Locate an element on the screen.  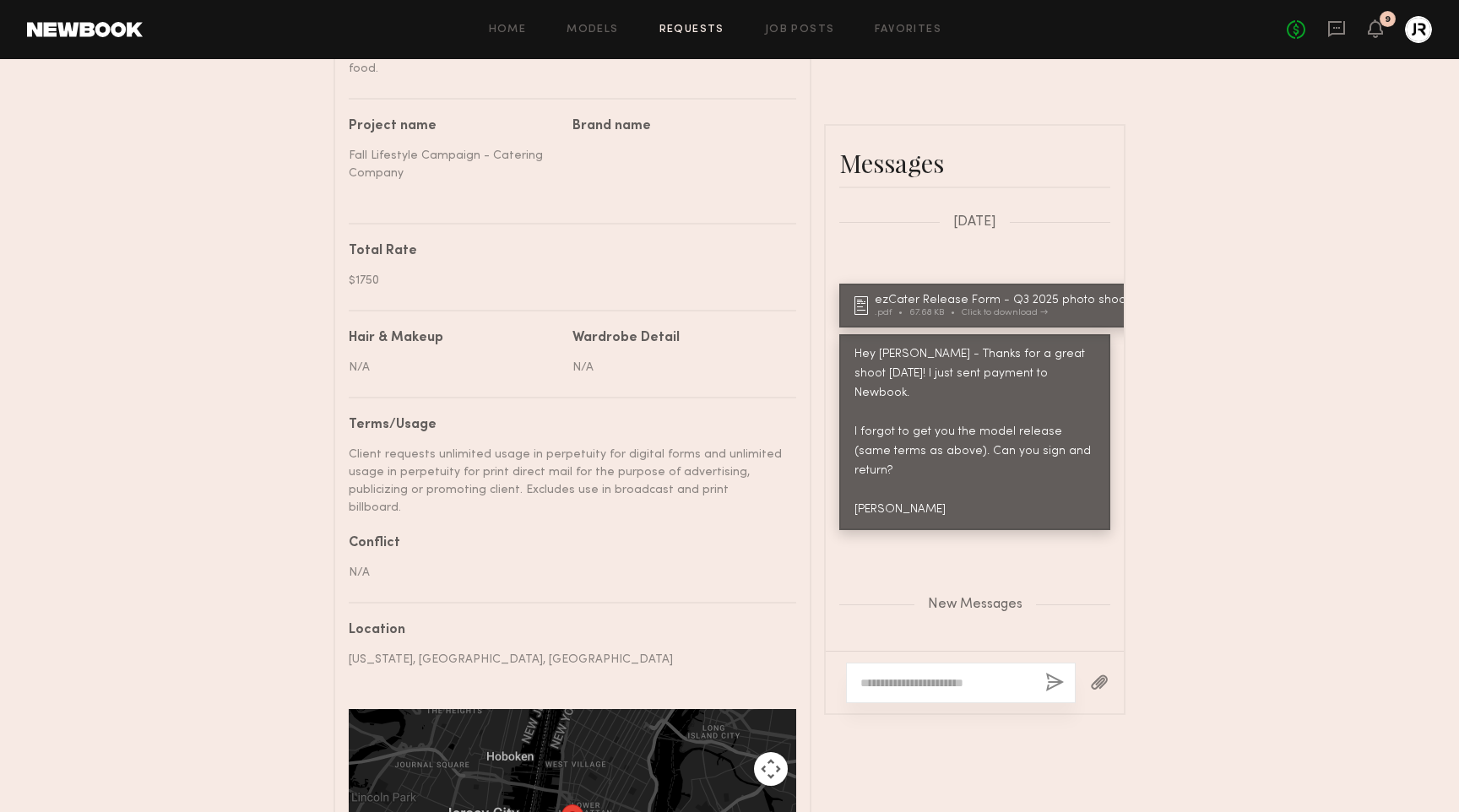
div: Conflict is located at coordinates (566, 544).